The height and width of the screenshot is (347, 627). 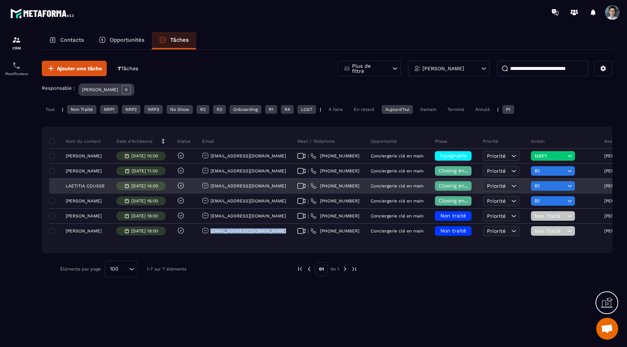 I want to click on div: À faire, so click(x=335, y=110).